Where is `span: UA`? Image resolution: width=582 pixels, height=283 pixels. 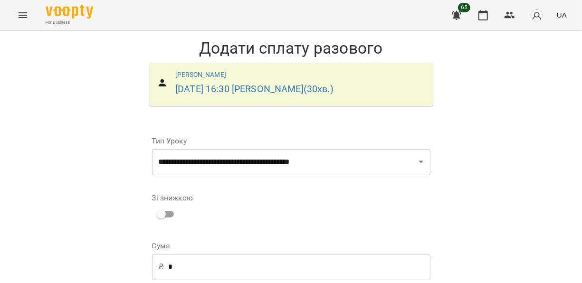
span: UA is located at coordinates (561, 15).